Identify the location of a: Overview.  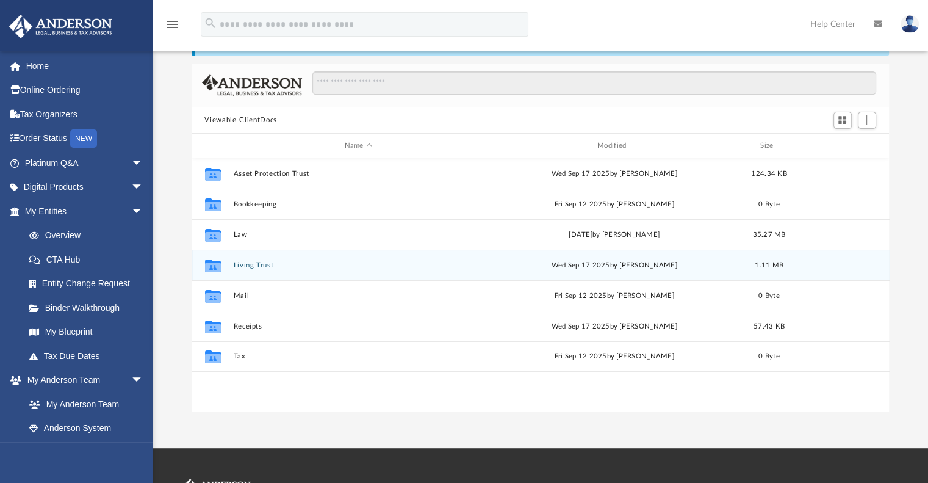
(89, 236).